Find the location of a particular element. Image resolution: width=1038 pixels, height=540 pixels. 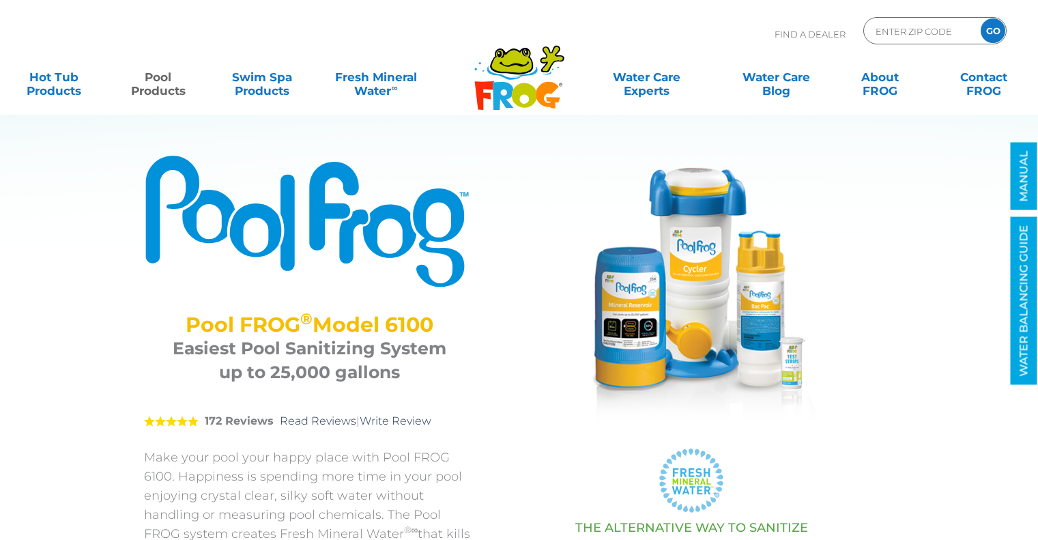

a: Water CareBlog is located at coordinates (776, 77).